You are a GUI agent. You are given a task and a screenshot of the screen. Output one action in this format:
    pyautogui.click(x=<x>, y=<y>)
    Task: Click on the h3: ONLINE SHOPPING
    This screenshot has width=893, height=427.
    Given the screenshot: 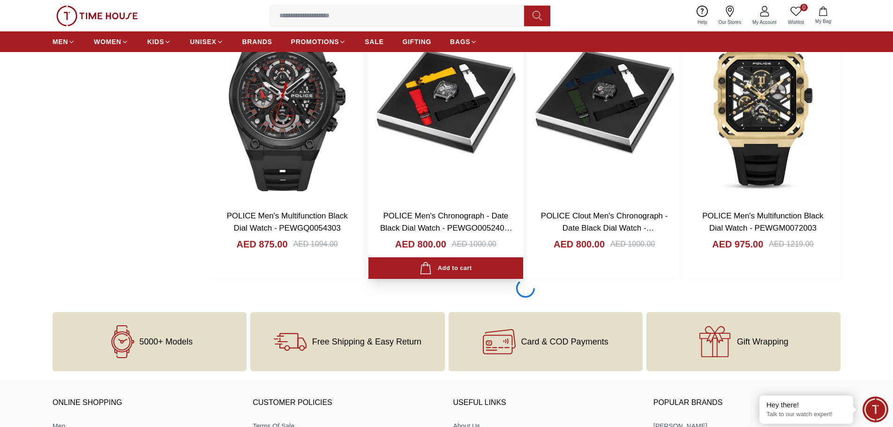 What is the action you would take?
    pyautogui.click(x=146, y=403)
    